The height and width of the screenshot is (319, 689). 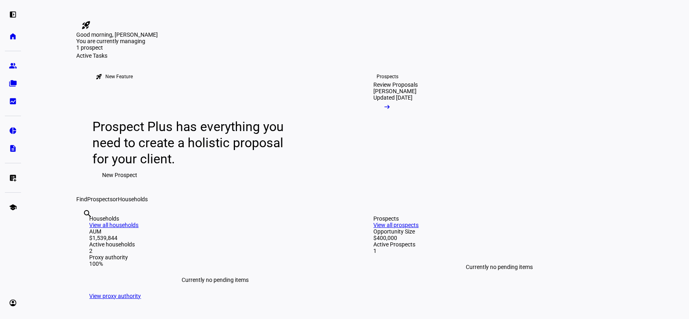 I want to click on a: View all households, so click(x=114, y=225).